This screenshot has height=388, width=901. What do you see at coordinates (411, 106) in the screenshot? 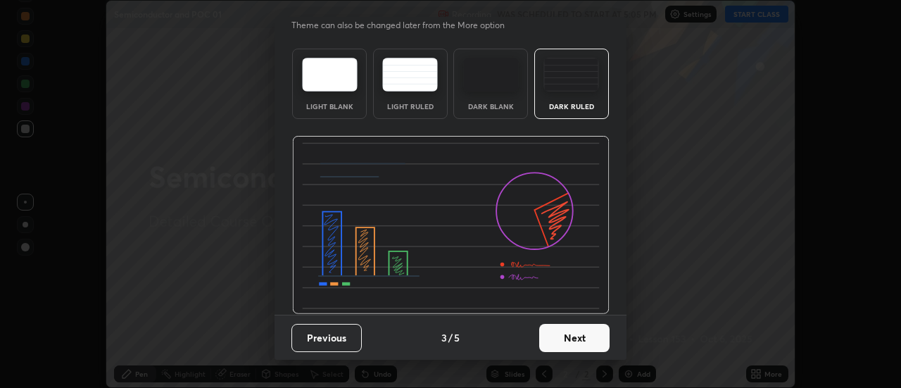
I see `div: Light Ruled` at bounding box center [411, 106].